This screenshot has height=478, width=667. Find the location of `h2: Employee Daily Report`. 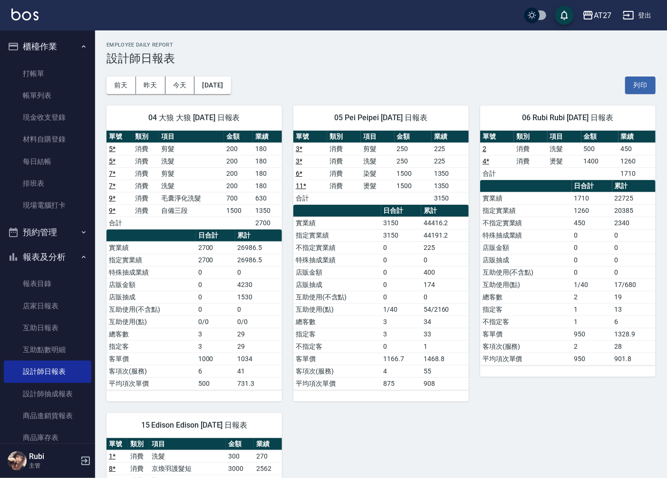

h2: Employee Daily Report is located at coordinates (381, 45).